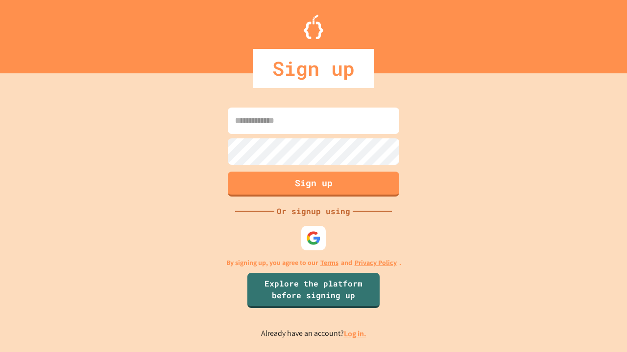 Image resolution: width=627 pixels, height=352 pixels. Describe the element at coordinates (313, 211) in the screenshot. I see `div: Or signup using` at that location.